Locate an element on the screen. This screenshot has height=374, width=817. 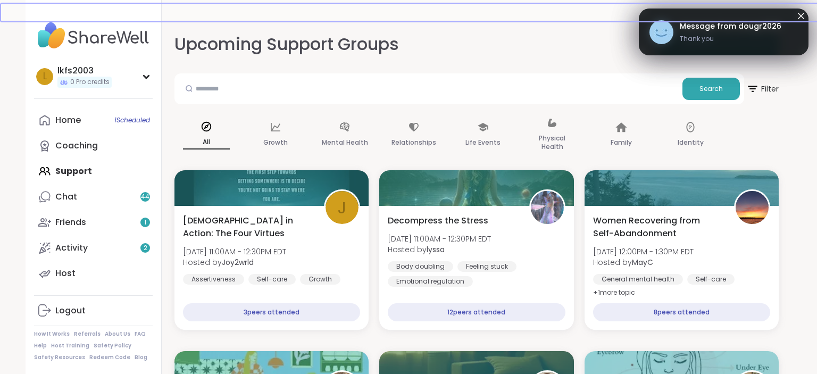
p: Physical Health is located at coordinates (552, 143).